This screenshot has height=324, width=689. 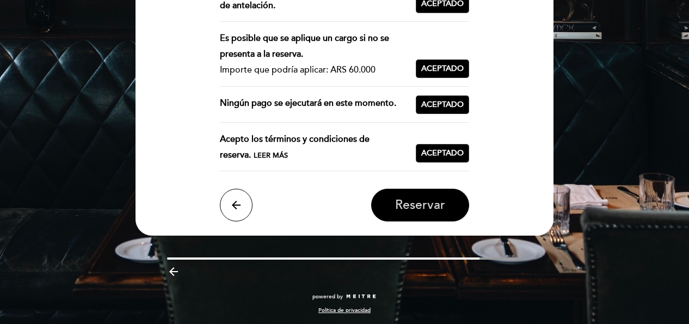 I want to click on a: Política de privacidad, so click(x=345, y=310).